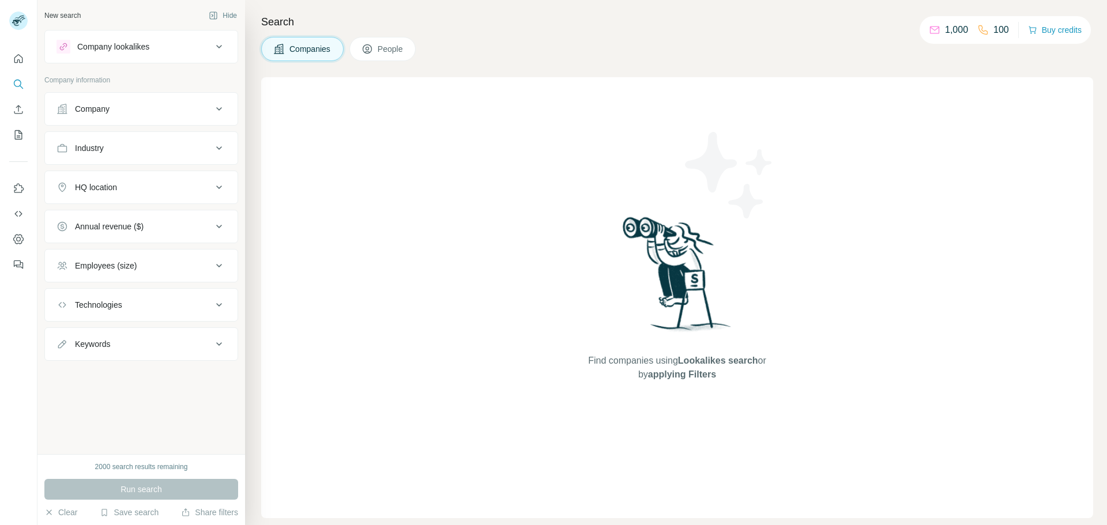 The width and height of the screenshot is (1107, 525). What do you see at coordinates (18, 110) in the screenshot?
I see `button: Enrich CSV` at bounding box center [18, 110].